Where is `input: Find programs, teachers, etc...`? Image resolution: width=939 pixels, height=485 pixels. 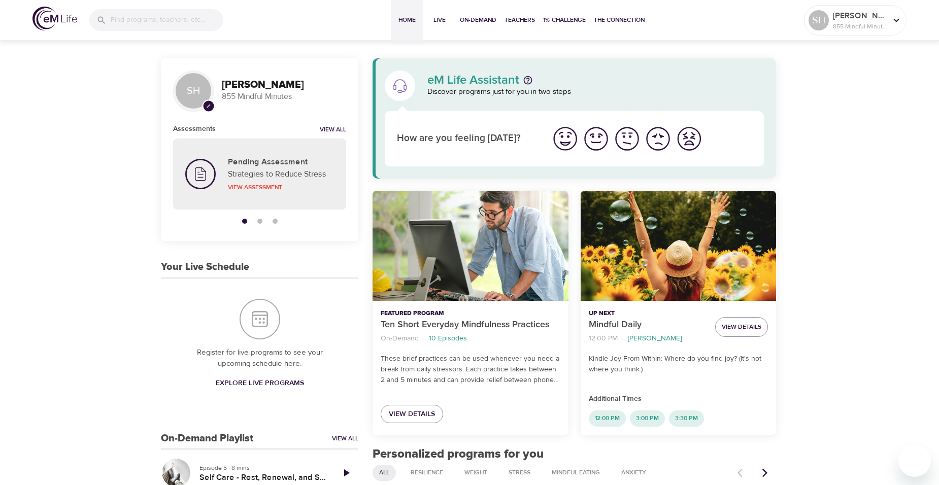
input: Find programs, teachers, etc... is located at coordinates (167, 20).